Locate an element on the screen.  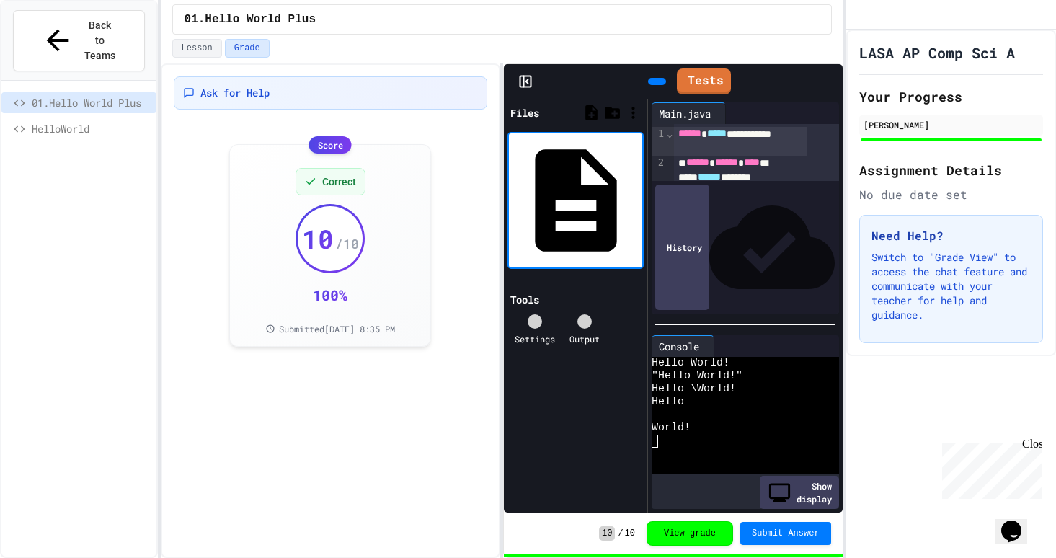
span: "Hello World!" is located at coordinates (697, 376).